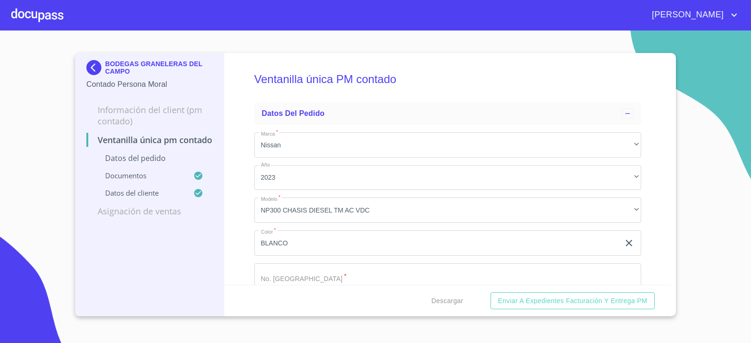  Describe the element at coordinates (448, 301) in the screenshot. I see `button: Descargar` at that location.